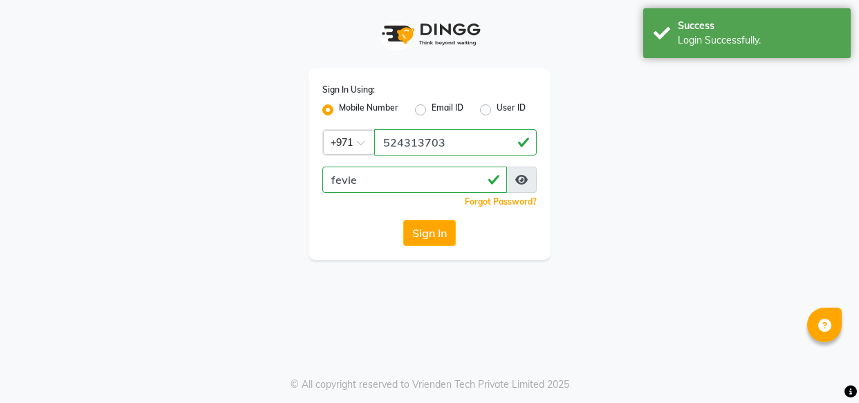 The image size is (859, 403). What do you see at coordinates (511, 110) in the screenshot?
I see `label: User ID` at bounding box center [511, 110].